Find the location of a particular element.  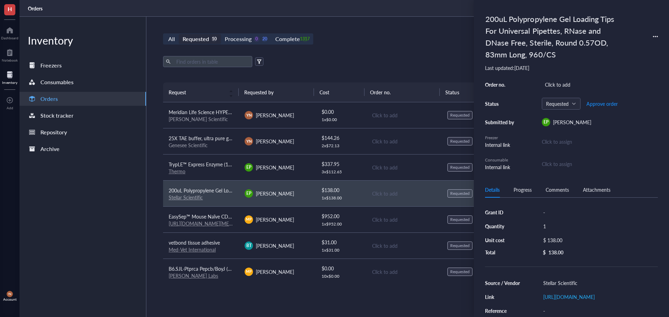

div: 3 x $ 112.65 is located at coordinates (341, 172).